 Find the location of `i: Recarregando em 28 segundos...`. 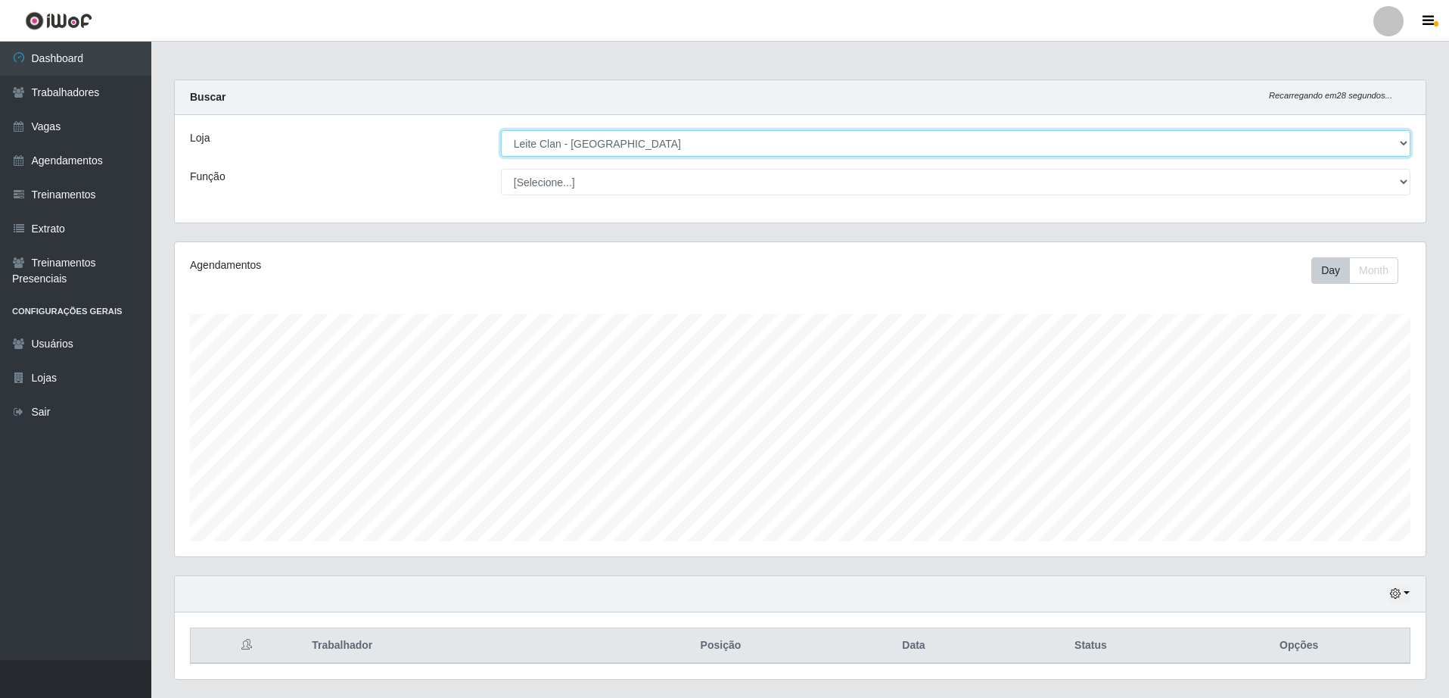

i: Recarregando em 28 segundos... is located at coordinates (1330, 95).